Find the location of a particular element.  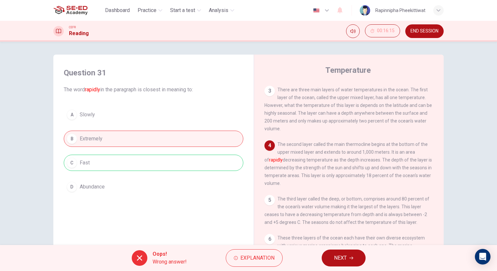

div: 6 is located at coordinates (269, 239).